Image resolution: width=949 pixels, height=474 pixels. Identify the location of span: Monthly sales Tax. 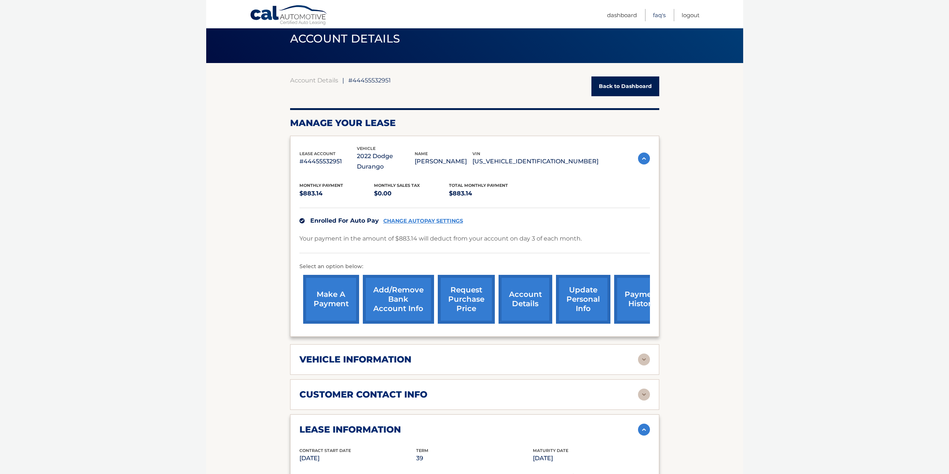
(397, 185).